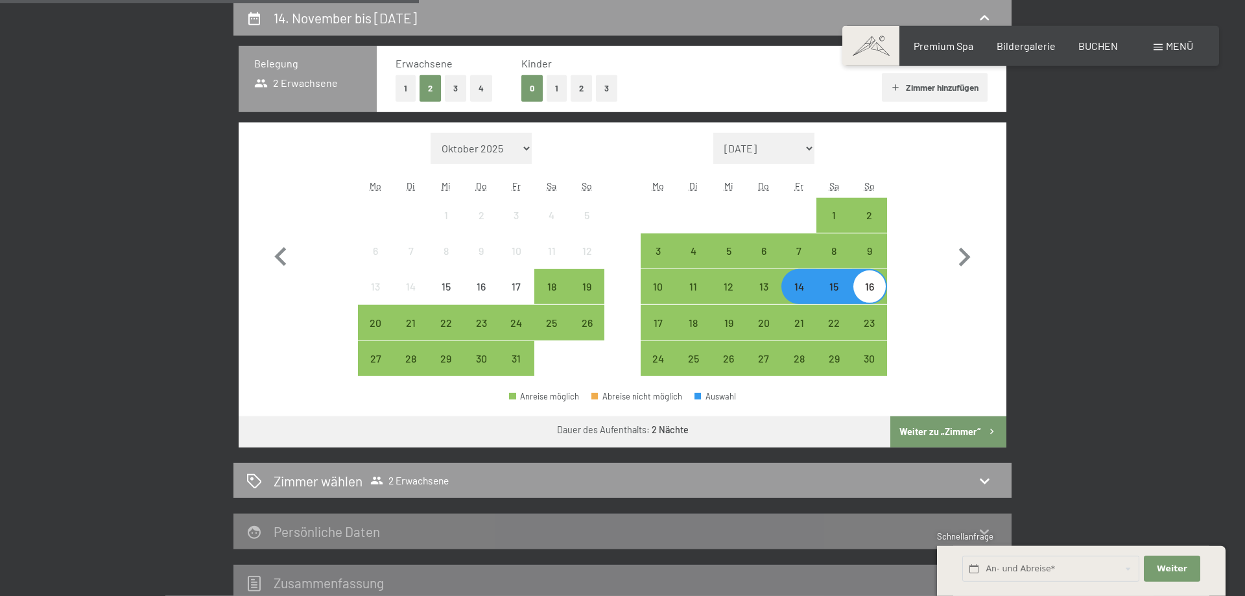 This screenshot has height=596, width=1245. What do you see at coordinates (446, 298) in the screenshot?
I see `div: 15` at bounding box center [446, 298].